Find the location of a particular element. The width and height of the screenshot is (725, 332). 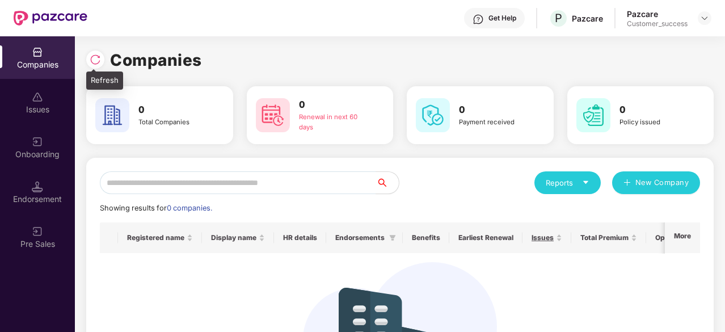

span: Ops Manager is located at coordinates (678, 238).